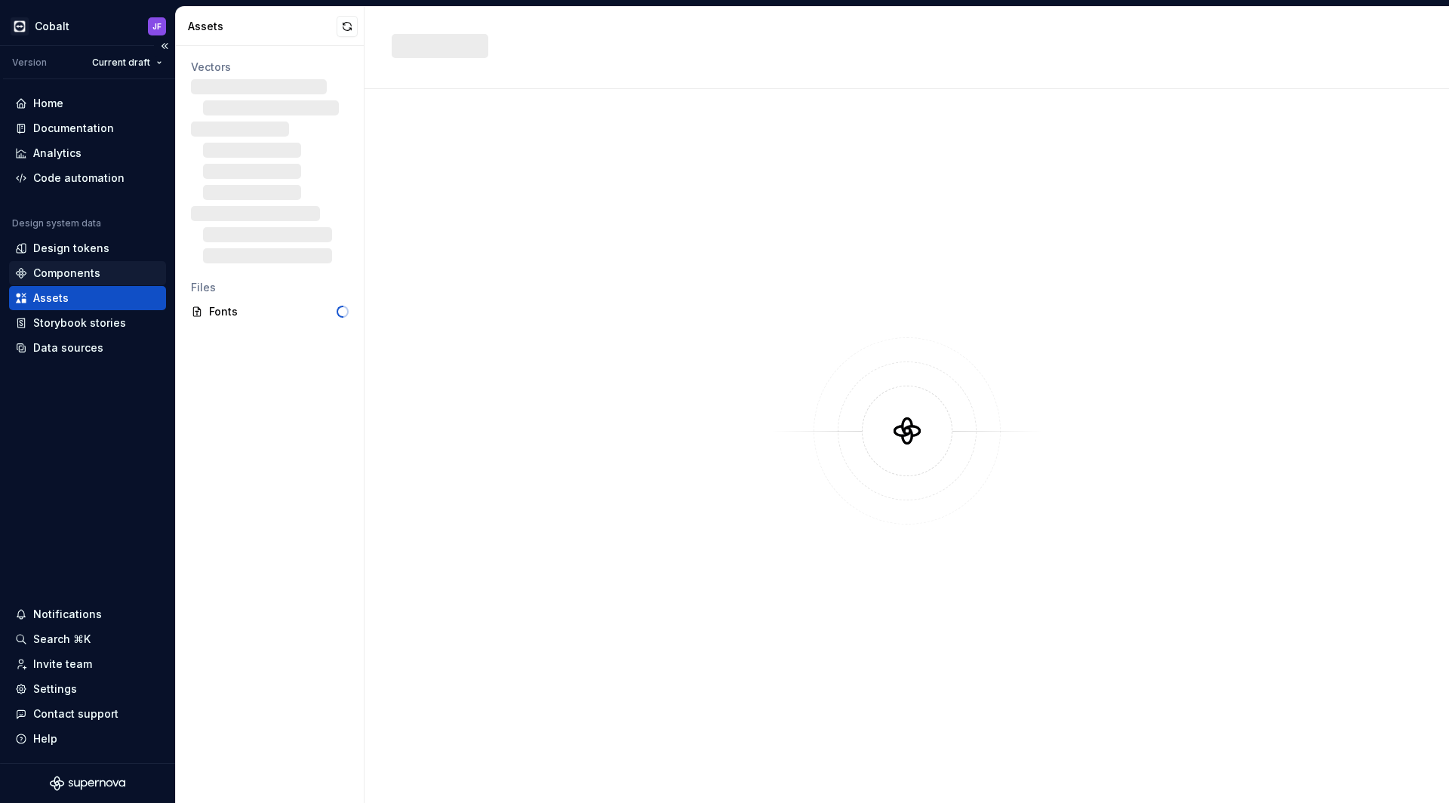 The height and width of the screenshot is (803, 1449). I want to click on div: Vectors, so click(269, 67).